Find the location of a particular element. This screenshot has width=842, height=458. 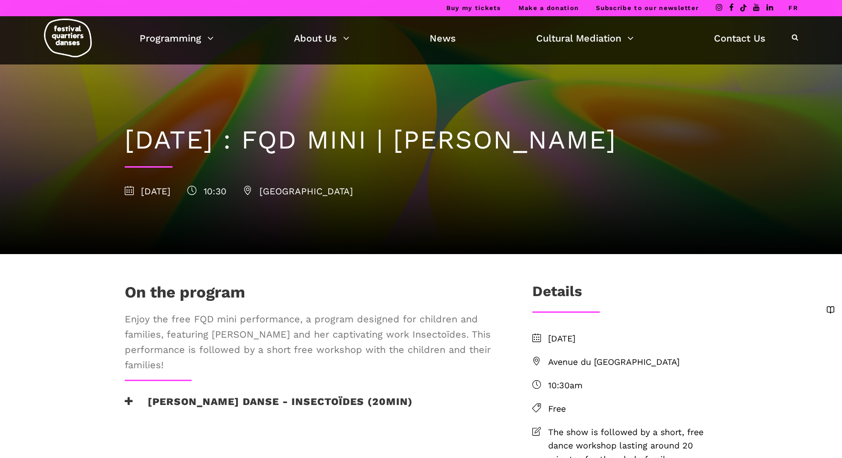

a: Subscribe to our newsletter is located at coordinates (647, 8).